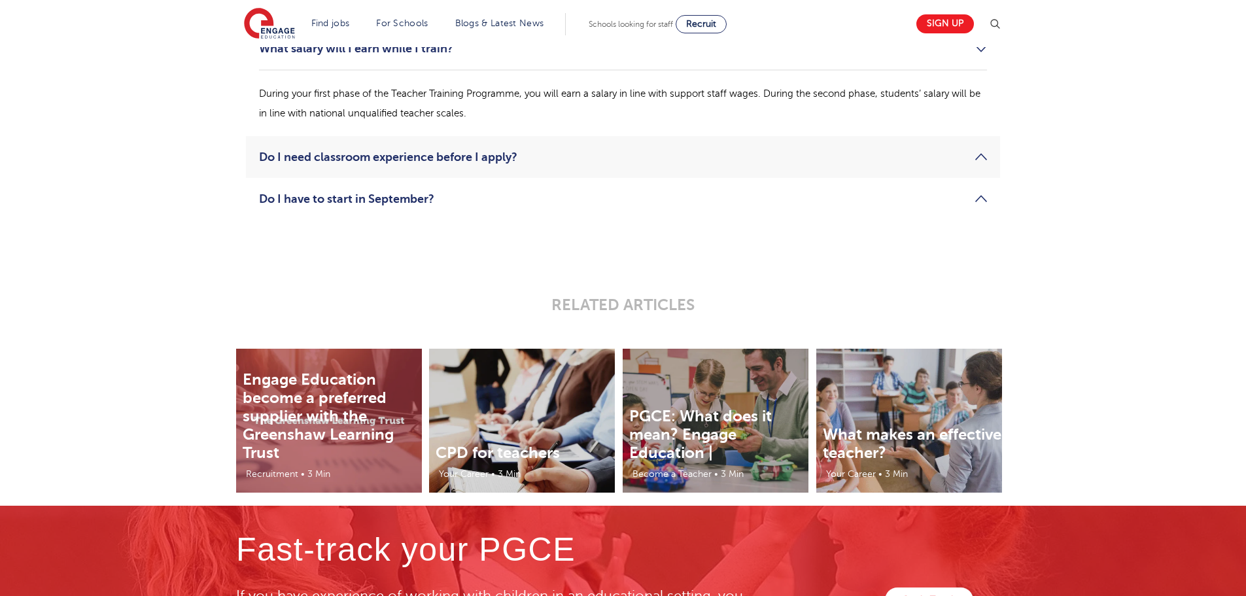 The height and width of the screenshot is (596, 1246). Describe the element at coordinates (701, 24) in the screenshot. I see `span: Recruit` at that location.